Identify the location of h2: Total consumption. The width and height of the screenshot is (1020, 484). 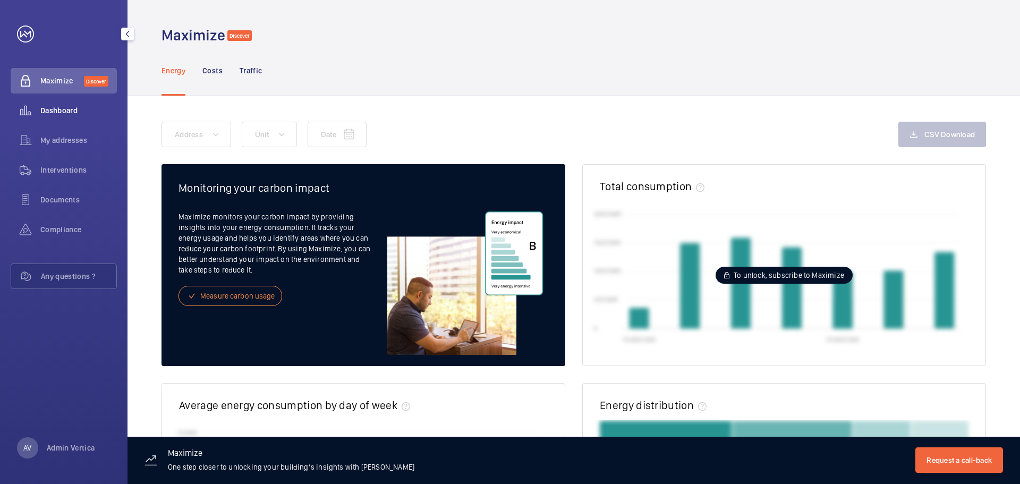
(645, 186).